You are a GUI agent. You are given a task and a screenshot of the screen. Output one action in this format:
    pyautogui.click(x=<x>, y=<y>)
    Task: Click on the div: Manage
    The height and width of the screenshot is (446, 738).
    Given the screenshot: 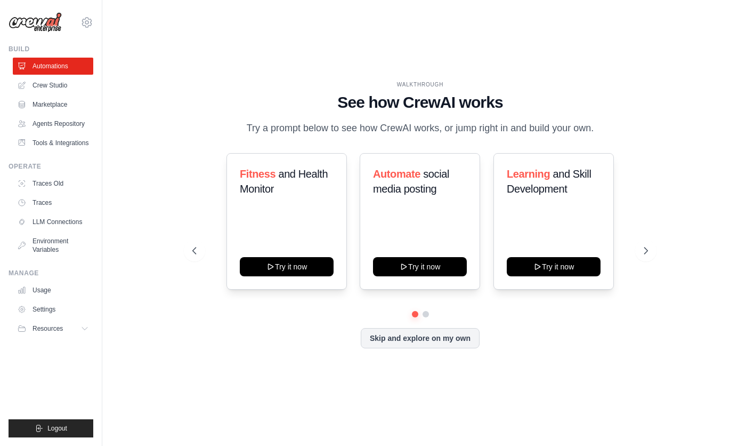 What is the action you would take?
    pyautogui.click(x=51, y=273)
    